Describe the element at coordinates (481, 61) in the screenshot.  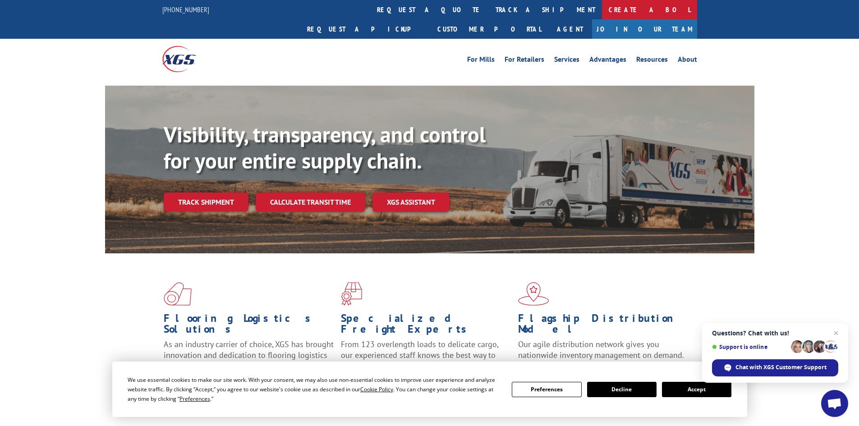
I see `a: For Mills` at that location.